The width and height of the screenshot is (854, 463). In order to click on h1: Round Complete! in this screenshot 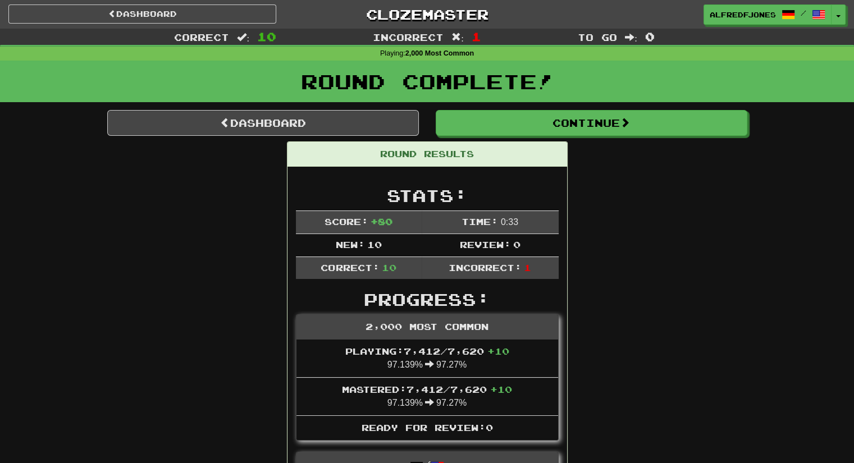, I will do `click(427, 81)`.